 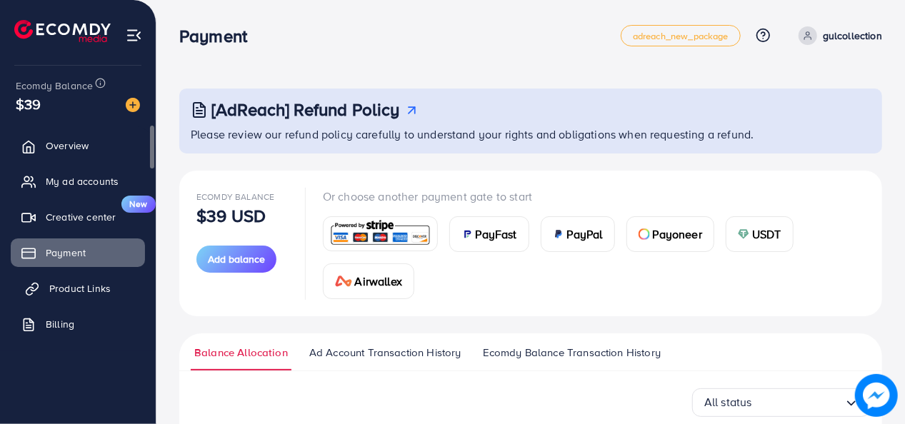 What do you see at coordinates (78, 146) in the screenshot?
I see `a: Overview` at bounding box center [78, 146].